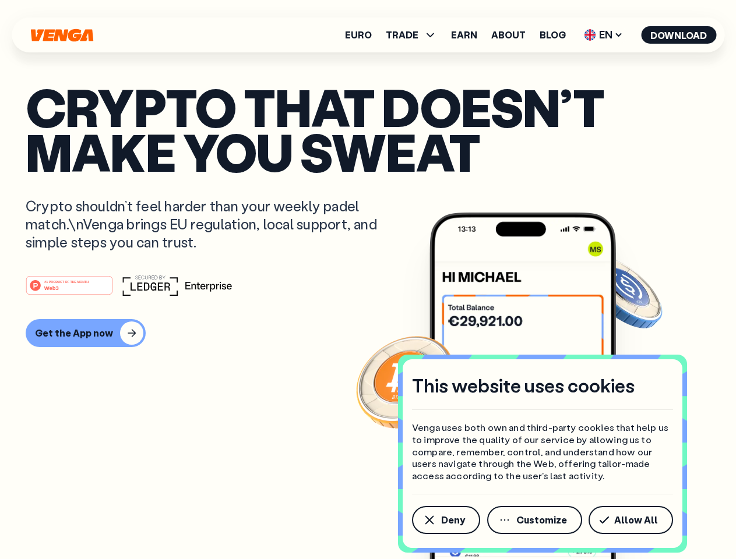 This screenshot has width=736, height=559. What do you see at coordinates (62, 35) in the screenshot?
I see `a: Home` at bounding box center [62, 35].